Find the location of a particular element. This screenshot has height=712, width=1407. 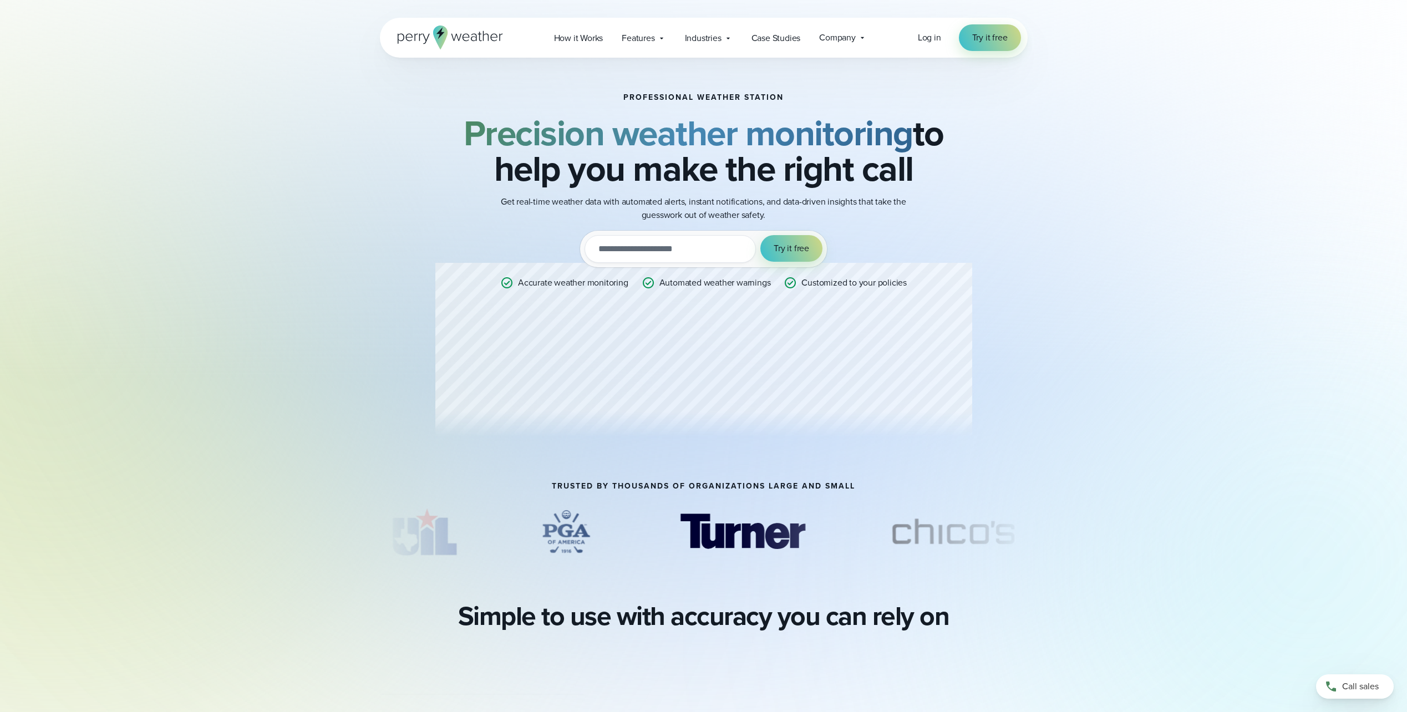

div: 2 of 69 is located at coordinates (566, 532).